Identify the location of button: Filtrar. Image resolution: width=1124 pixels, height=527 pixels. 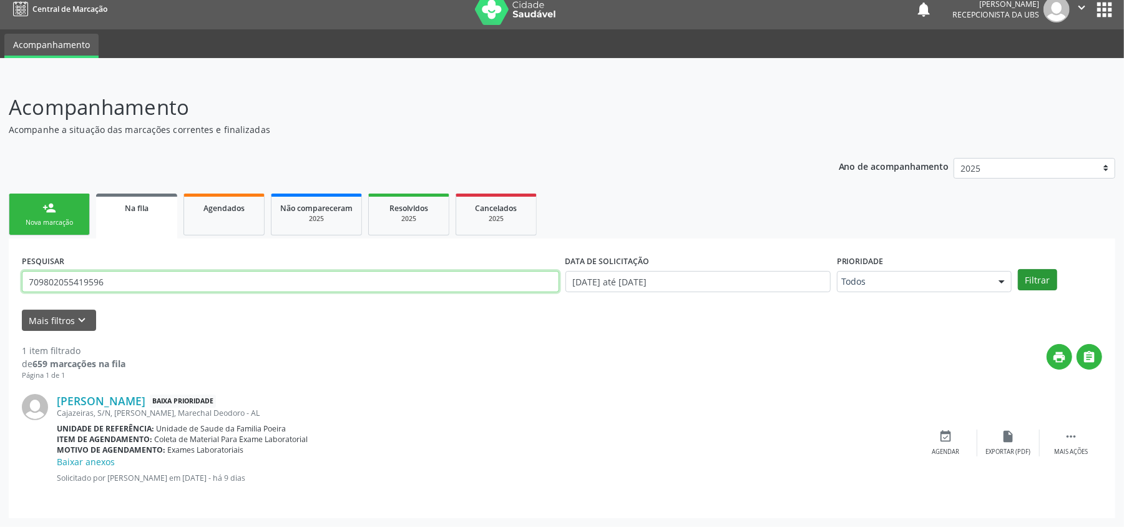
(1037, 280).